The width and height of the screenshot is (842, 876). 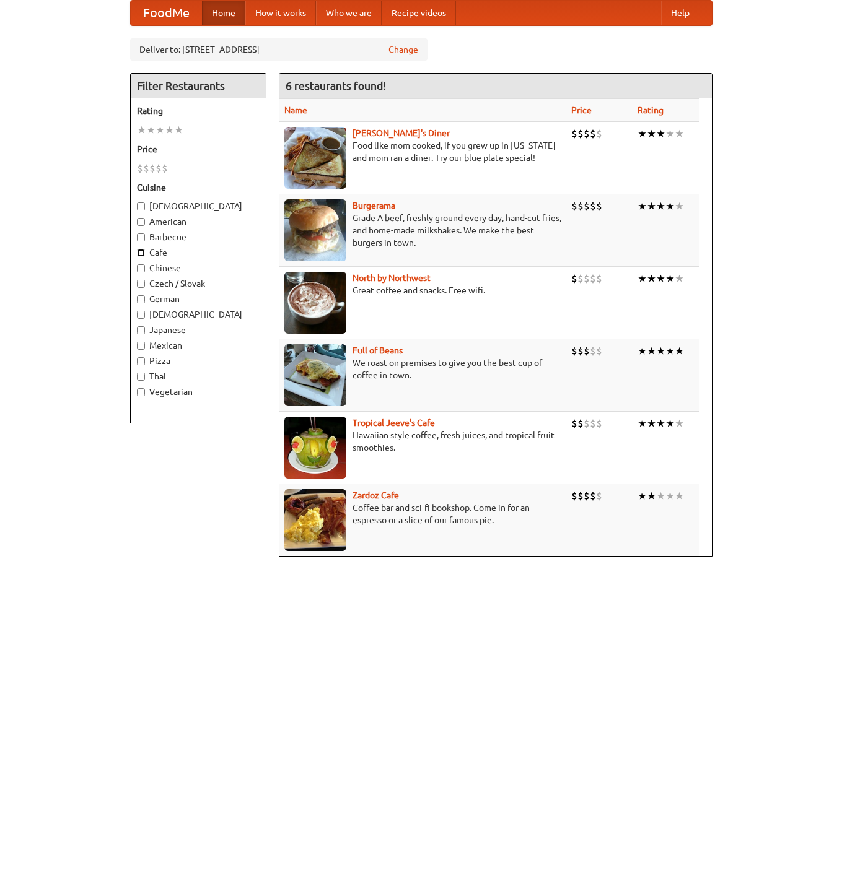 I want to click on label: American, so click(x=198, y=222).